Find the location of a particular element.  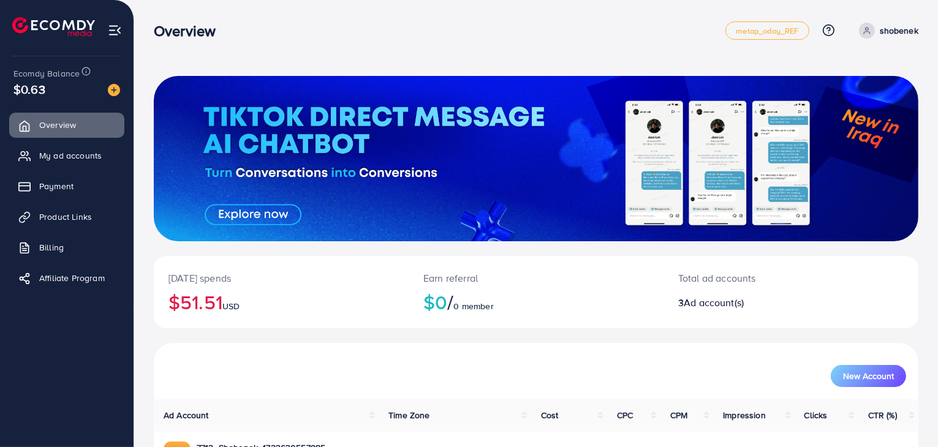

span: My ad accounts is located at coordinates (70, 156).